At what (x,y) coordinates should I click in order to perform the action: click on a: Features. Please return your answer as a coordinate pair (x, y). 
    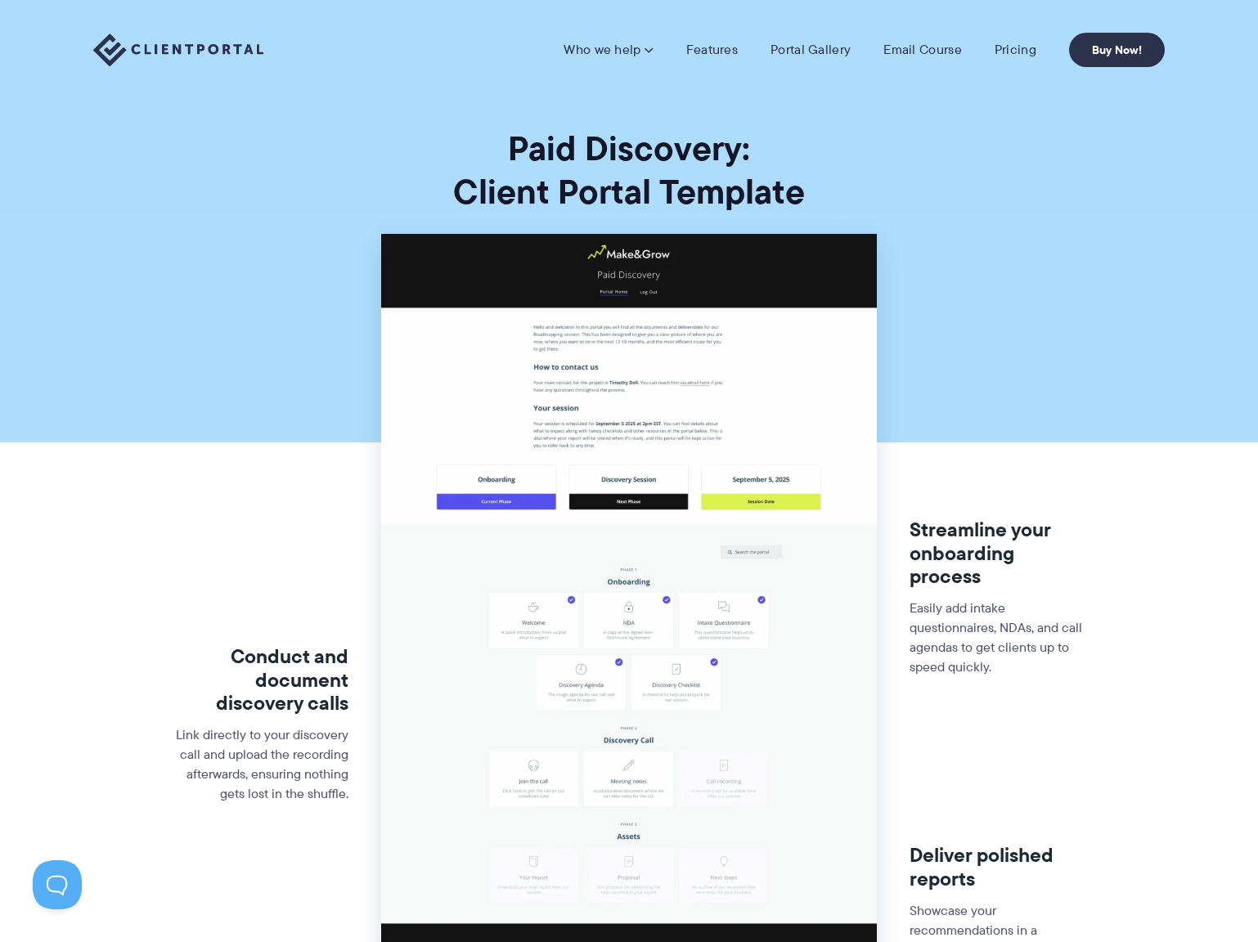
    Looking at the image, I should click on (712, 50).